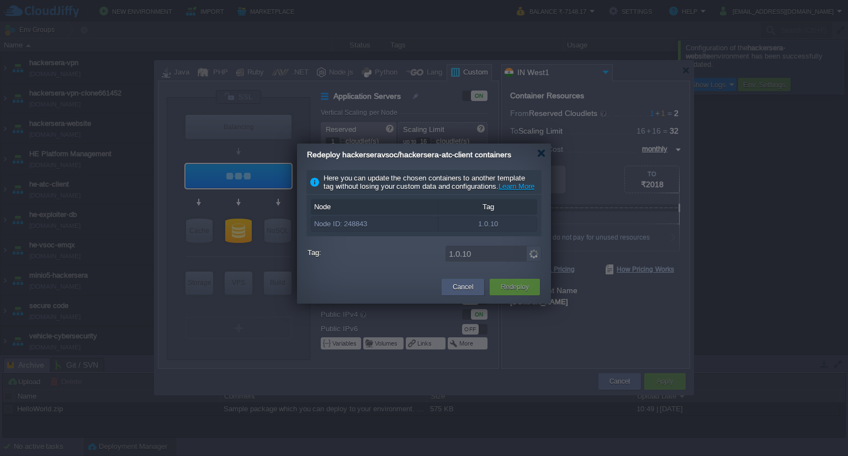  What do you see at coordinates (409, 155) in the screenshot?
I see `span: Redeploy hackerseravsoc/hackersera-atc-client containers` at bounding box center [409, 155].